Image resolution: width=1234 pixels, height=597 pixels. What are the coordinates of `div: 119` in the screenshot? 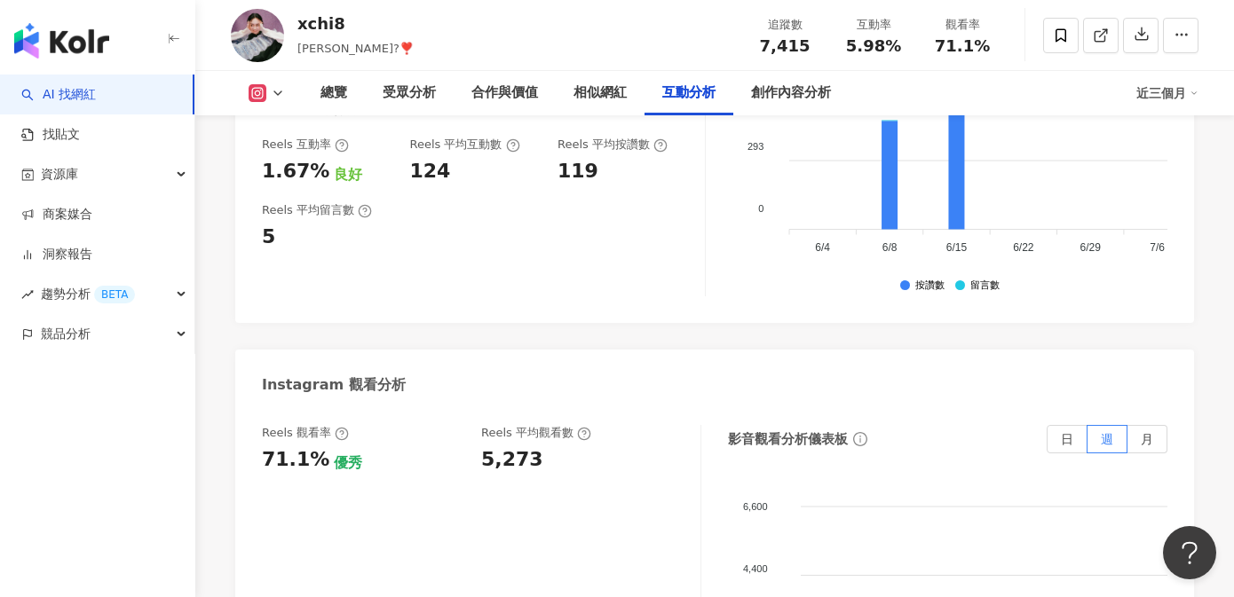 It's located at (578, 171).